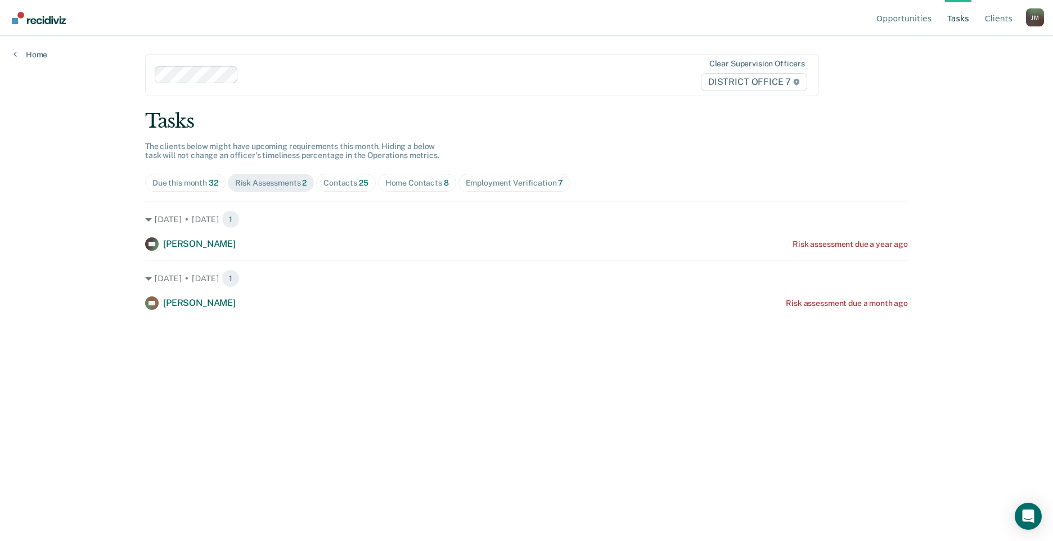  I want to click on div: Employment Verification, so click(515, 183).